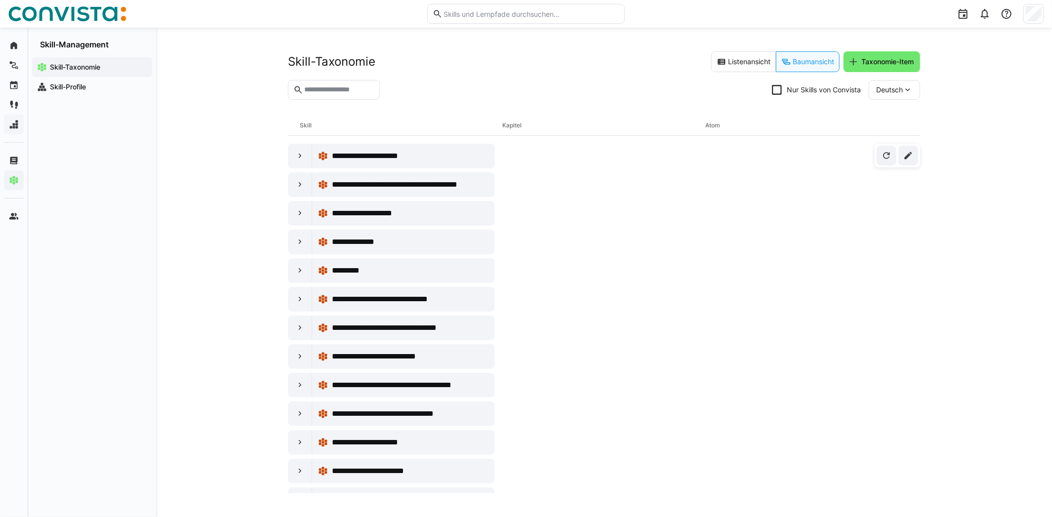 Image resolution: width=1052 pixels, height=517 pixels. What do you see at coordinates (806, 125) in the screenshot?
I see `div: Atom` at bounding box center [806, 125].